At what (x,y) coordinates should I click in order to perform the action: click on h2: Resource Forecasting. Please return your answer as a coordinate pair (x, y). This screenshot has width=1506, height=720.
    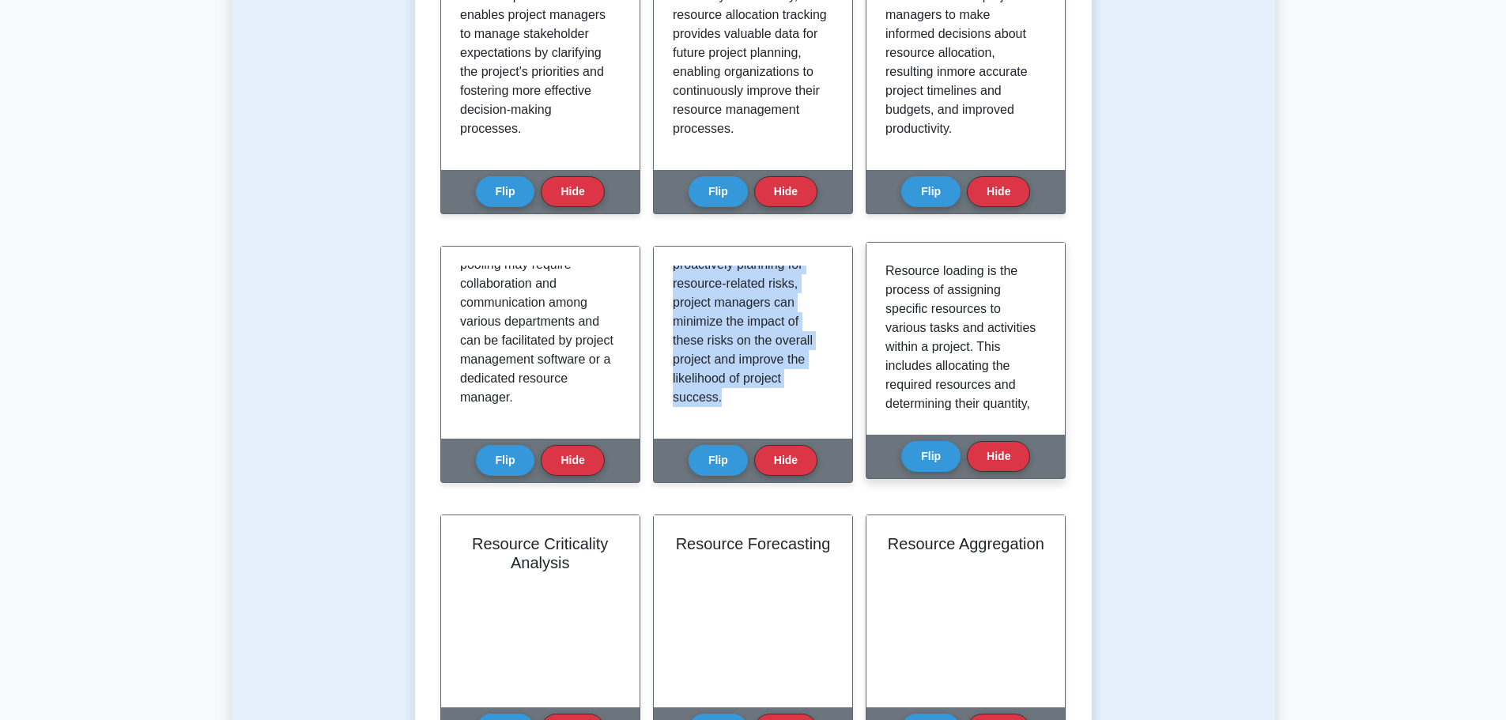
    Looking at the image, I should click on (753, 544).